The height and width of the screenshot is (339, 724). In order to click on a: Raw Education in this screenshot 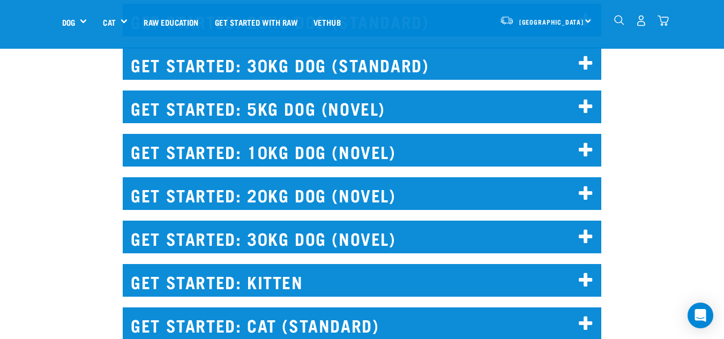, I will do `click(171, 22)`.